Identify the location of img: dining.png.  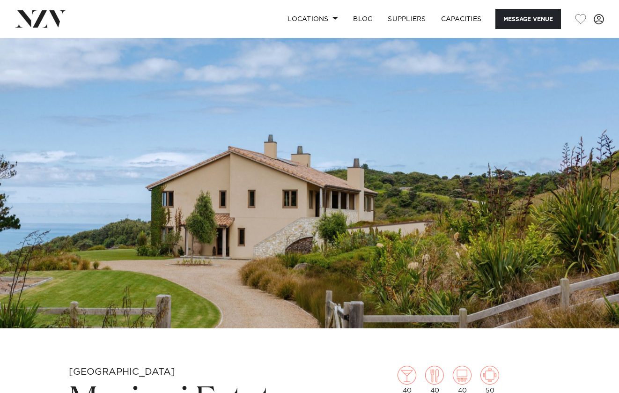
(435, 375).